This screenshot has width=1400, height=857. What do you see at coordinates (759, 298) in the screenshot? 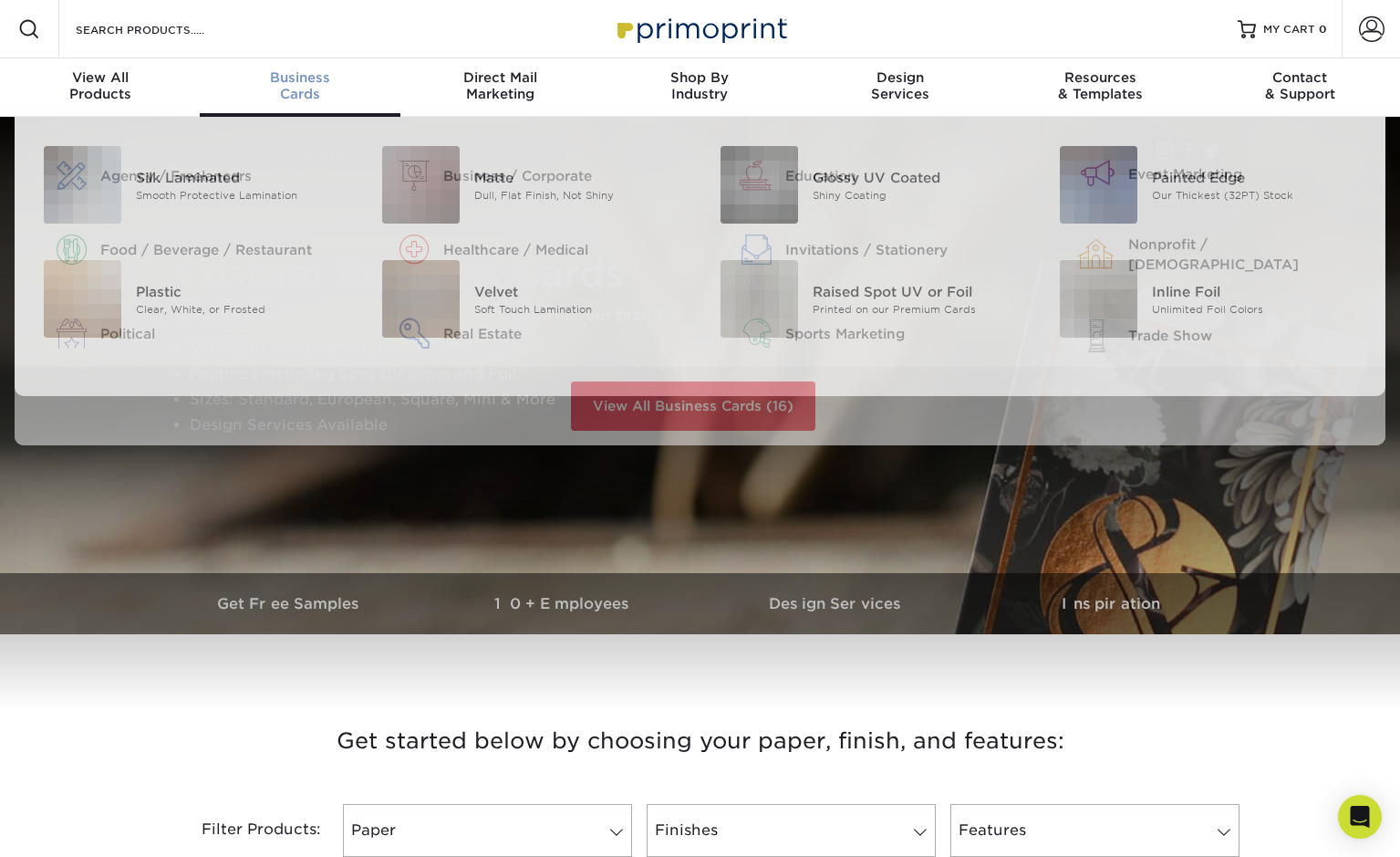
I see `img: Raised Spot UV or Foil Business Cards` at bounding box center [759, 298].